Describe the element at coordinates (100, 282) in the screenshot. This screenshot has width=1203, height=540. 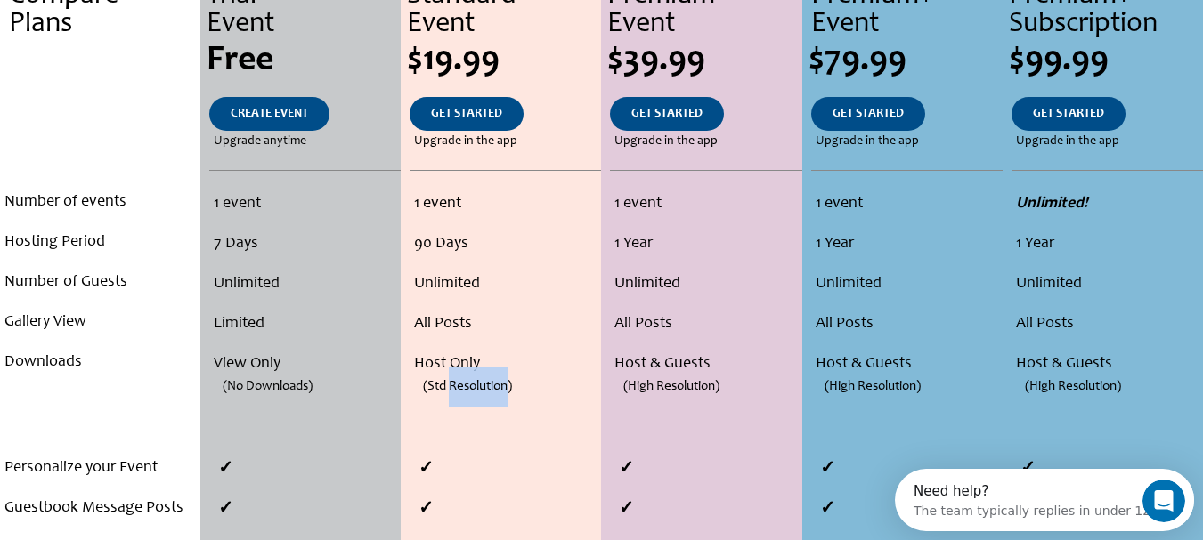
I see `li: Number of Guests` at that location.